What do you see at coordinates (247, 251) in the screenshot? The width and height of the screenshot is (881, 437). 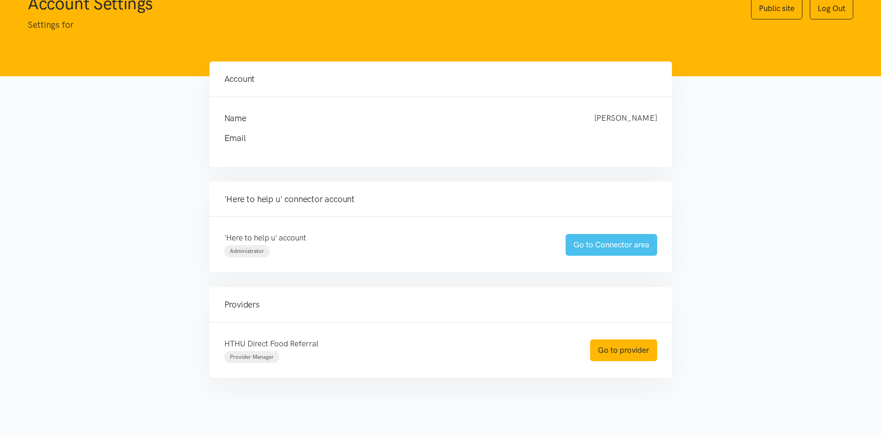 I see `span: Administrator` at bounding box center [247, 251].